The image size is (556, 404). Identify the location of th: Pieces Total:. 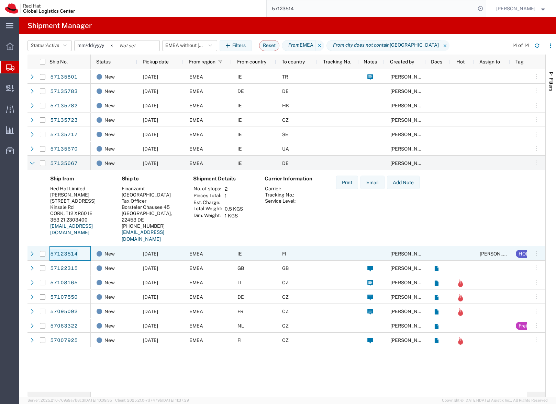
(207, 196).